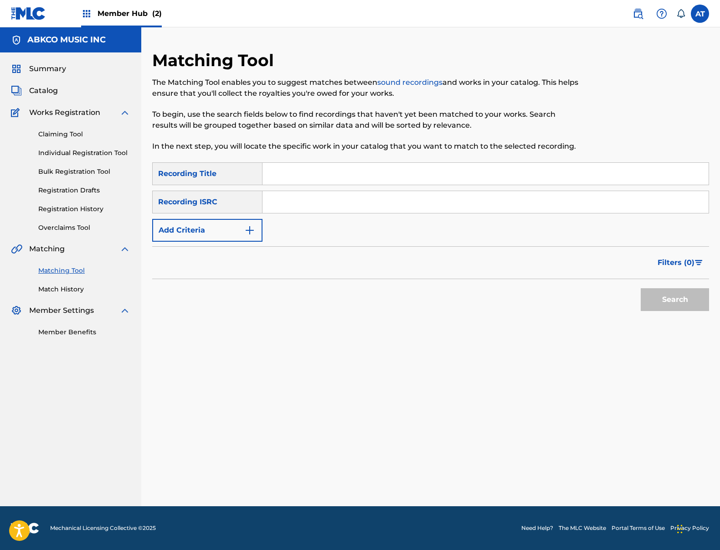  I want to click on a: Public Search, so click(638, 14).